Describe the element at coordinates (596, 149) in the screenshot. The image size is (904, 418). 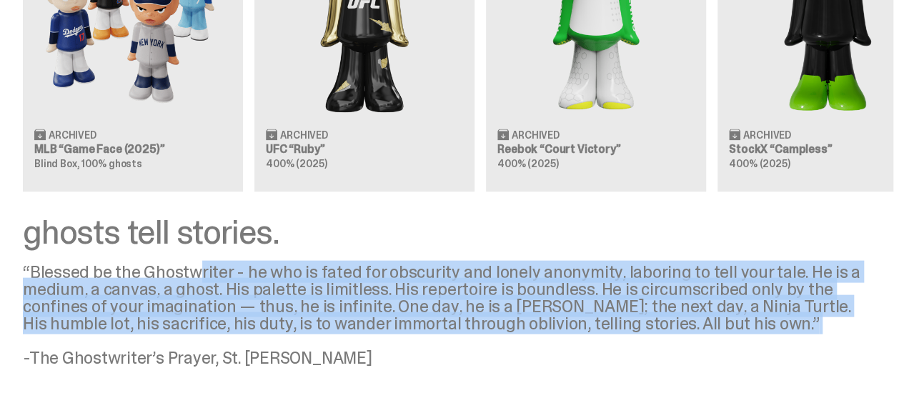
I see `h3: Reebok “Court Victory”` at that location.